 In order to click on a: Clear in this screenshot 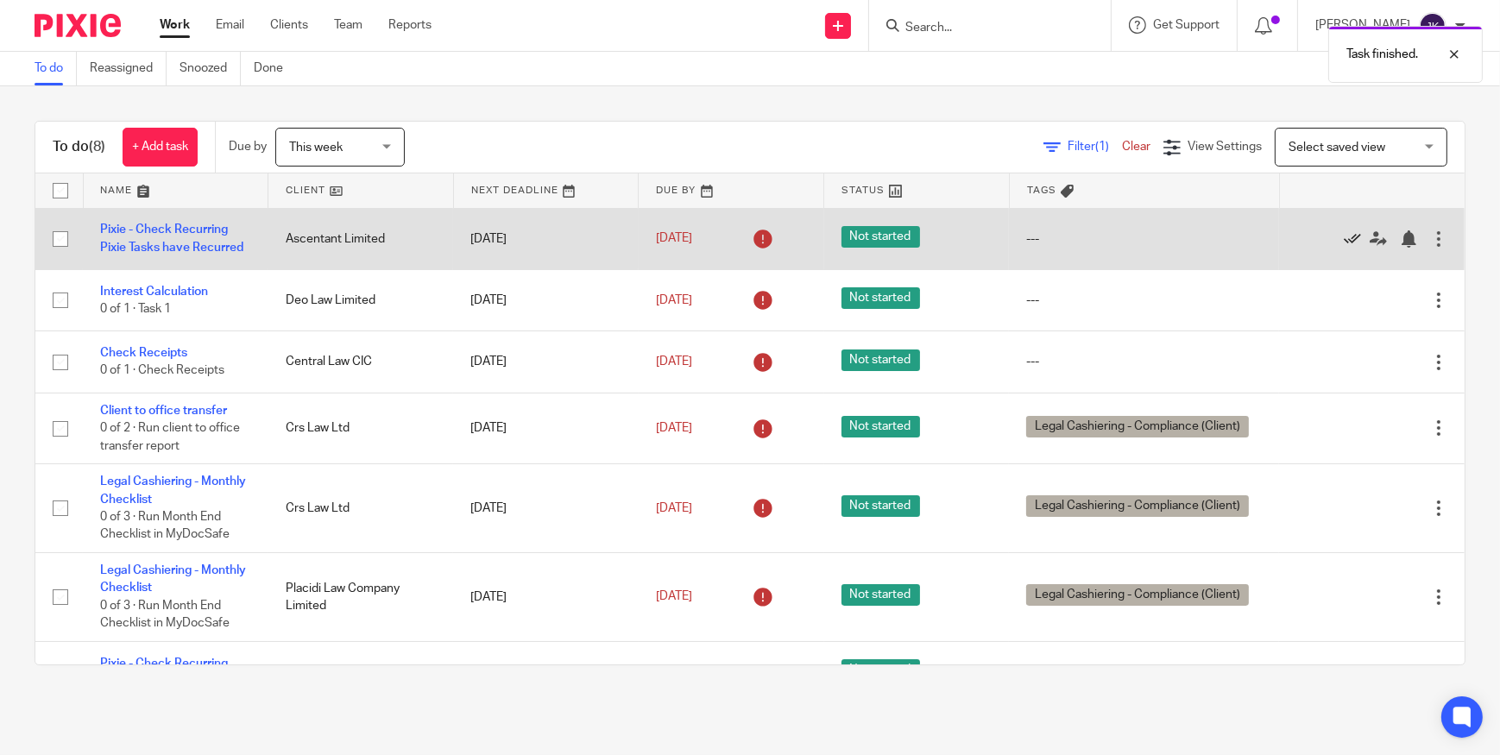, I will do `click(1135, 147)`.